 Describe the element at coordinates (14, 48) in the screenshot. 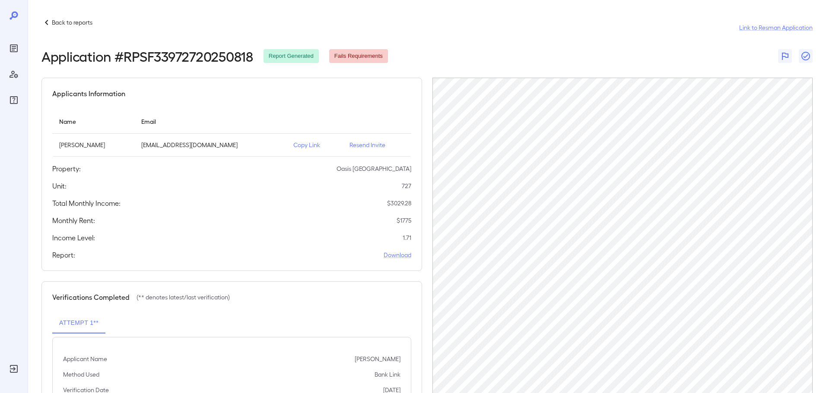

I see `div: Reports` at that location.